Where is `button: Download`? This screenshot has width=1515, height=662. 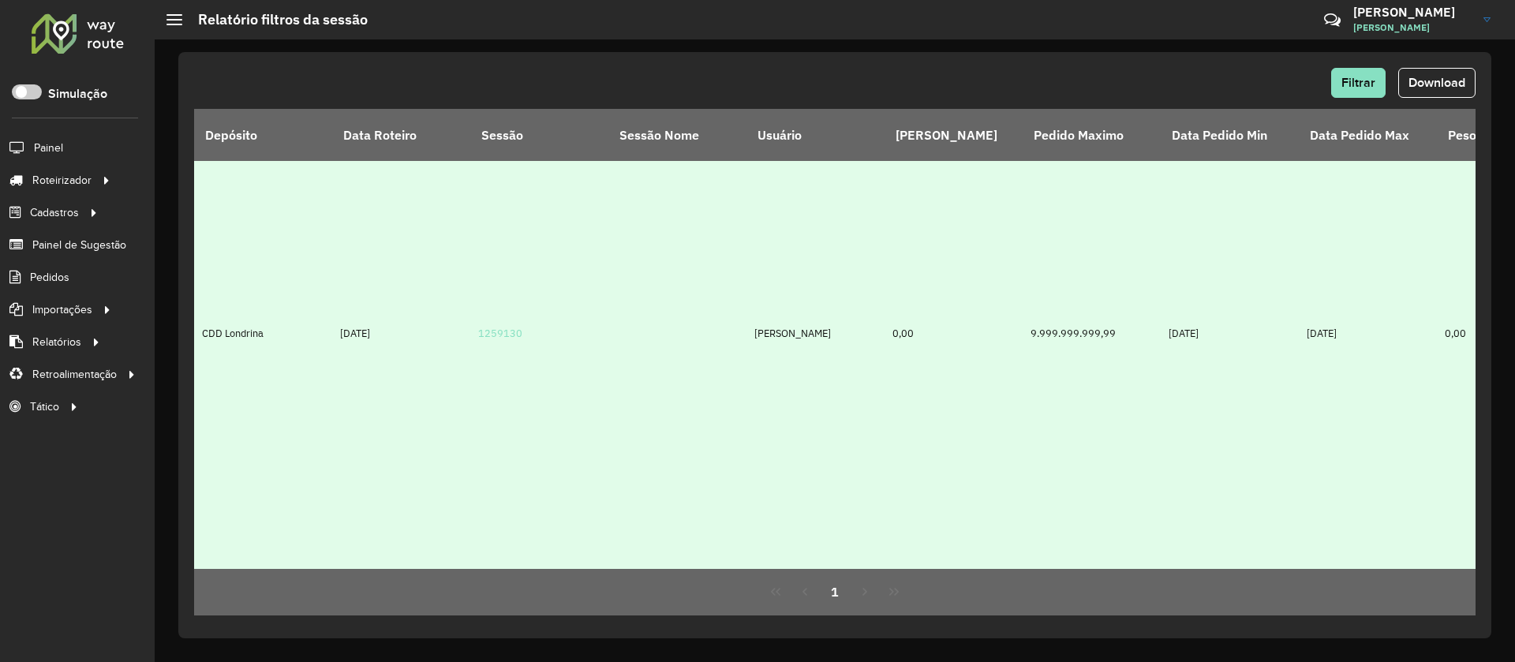 button: Download is located at coordinates (1437, 83).